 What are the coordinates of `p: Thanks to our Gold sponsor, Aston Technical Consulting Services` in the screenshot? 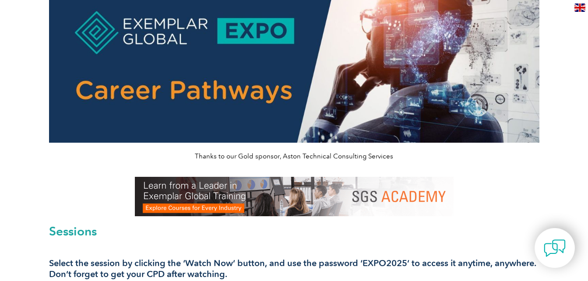 It's located at (294, 156).